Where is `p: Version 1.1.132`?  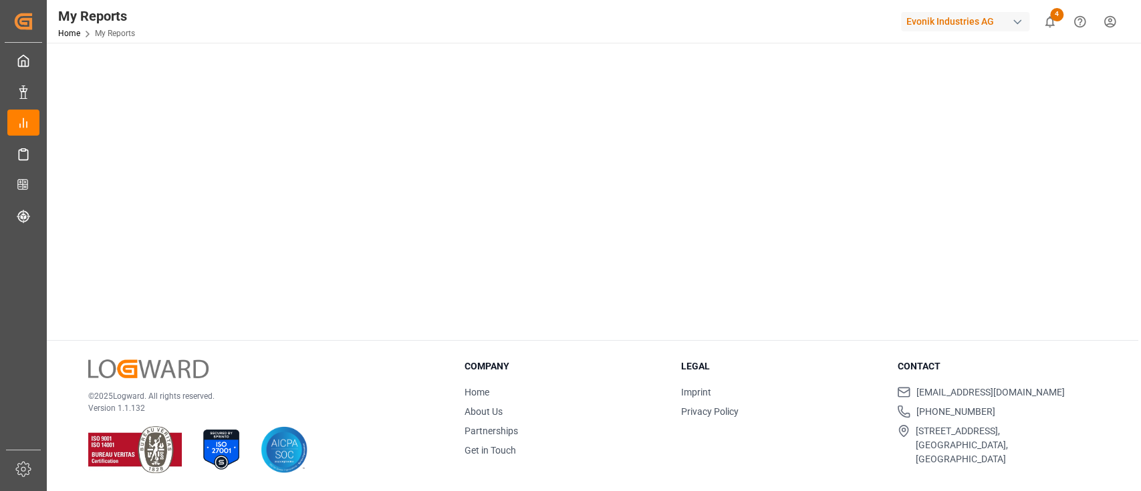
p: Version 1.1.132 is located at coordinates (259, 408).